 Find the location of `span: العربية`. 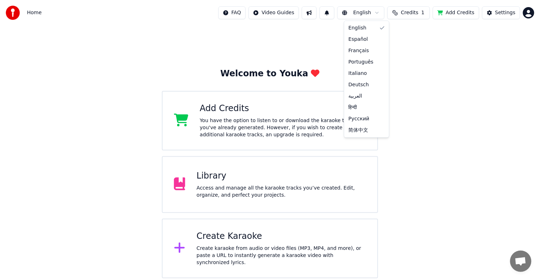

span: العربية is located at coordinates (355, 96).